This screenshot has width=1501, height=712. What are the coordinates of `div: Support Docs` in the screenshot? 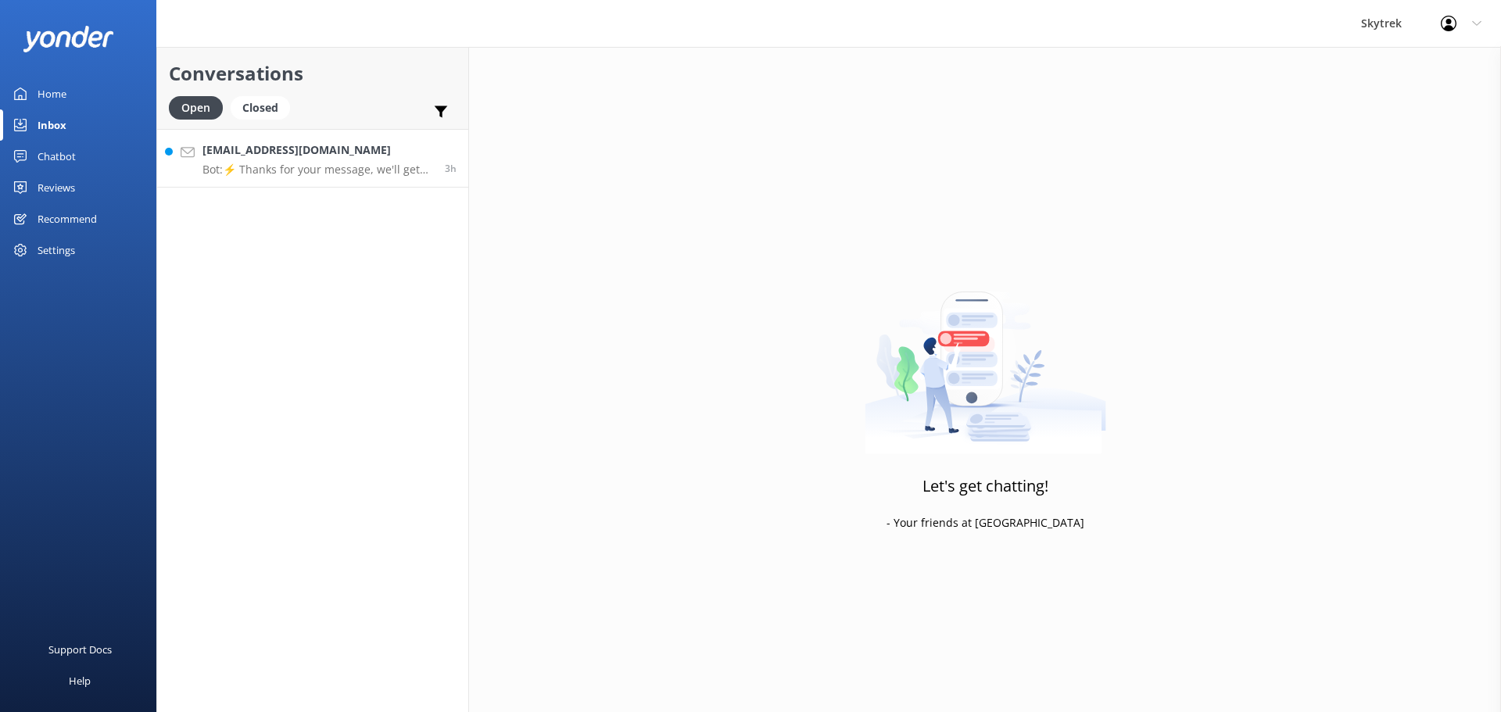 It's located at (80, 649).